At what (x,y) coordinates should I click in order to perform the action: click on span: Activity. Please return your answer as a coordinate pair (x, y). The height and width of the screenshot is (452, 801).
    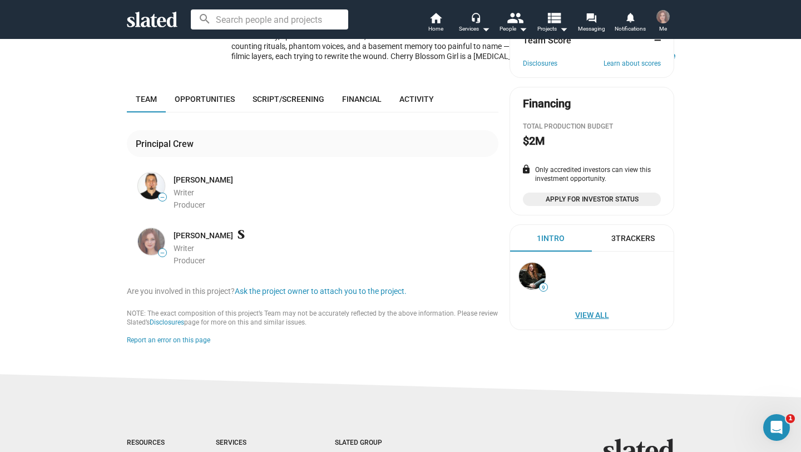
    Looking at the image, I should click on (416, 99).